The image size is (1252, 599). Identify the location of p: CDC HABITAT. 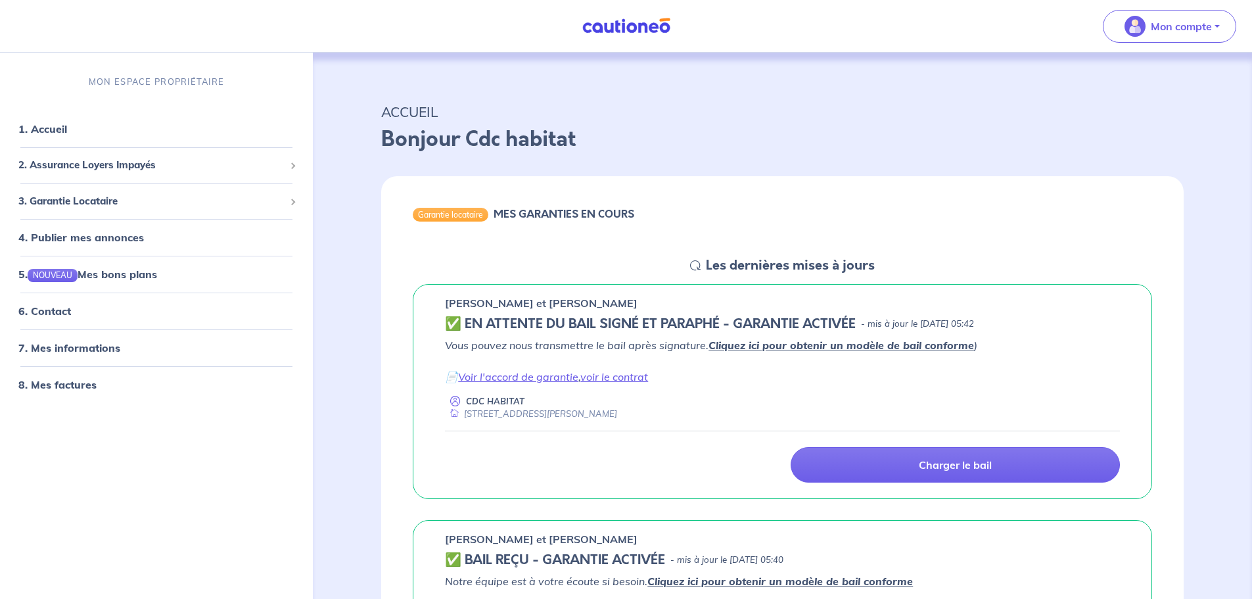
(495, 401).